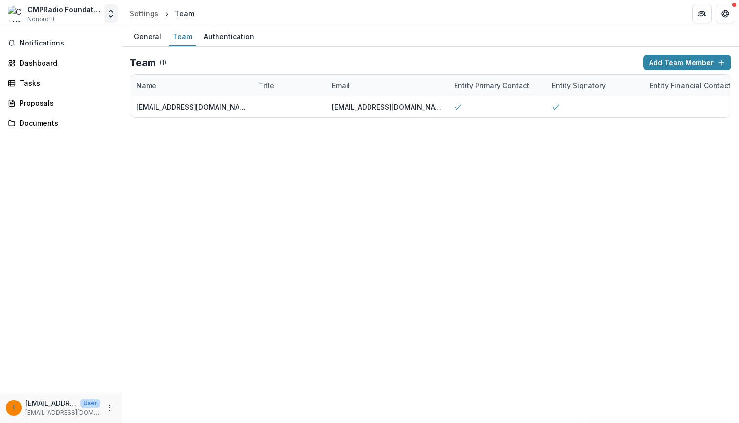 The image size is (739, 423). What do you see at coordinates (702, 14) in the screenshot?
I see `button: Partners` at bounding box center [702, 14].